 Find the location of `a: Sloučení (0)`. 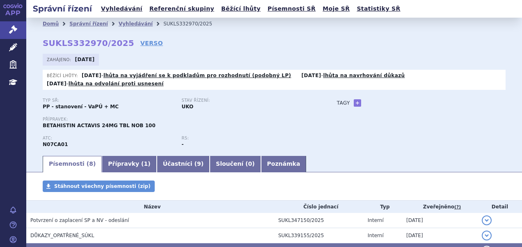

a: Sloučení (0) is located at coordinates (235, 164).